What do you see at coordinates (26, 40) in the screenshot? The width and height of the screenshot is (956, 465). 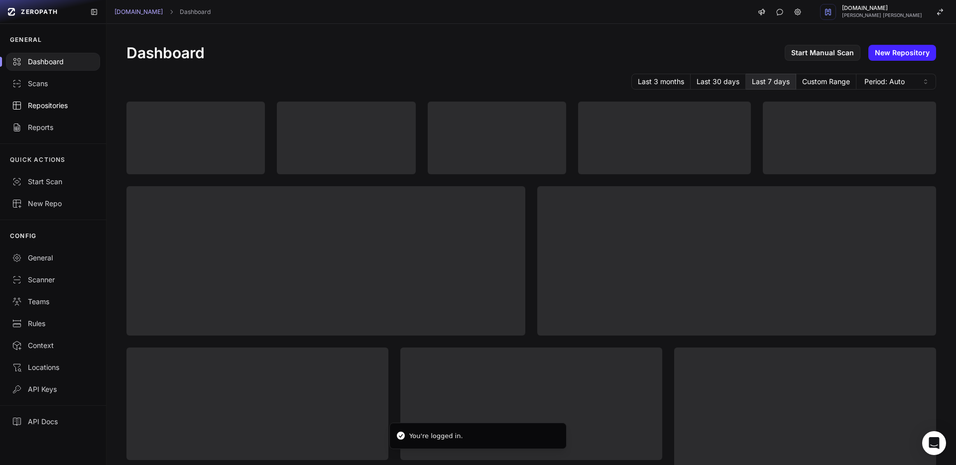 I see `p: GENERAL` at bounding box center [26, 40].